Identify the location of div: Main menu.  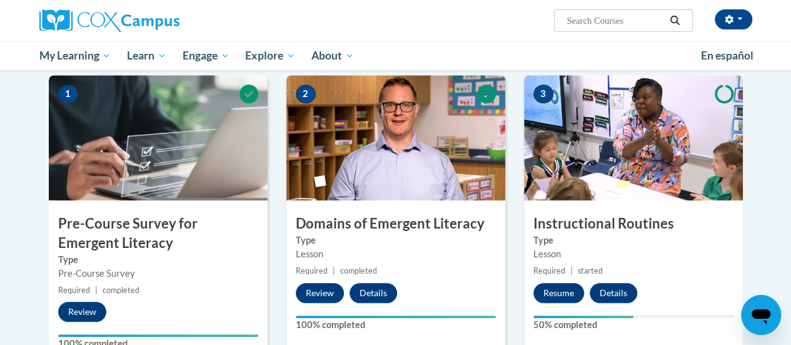
(396, 56).